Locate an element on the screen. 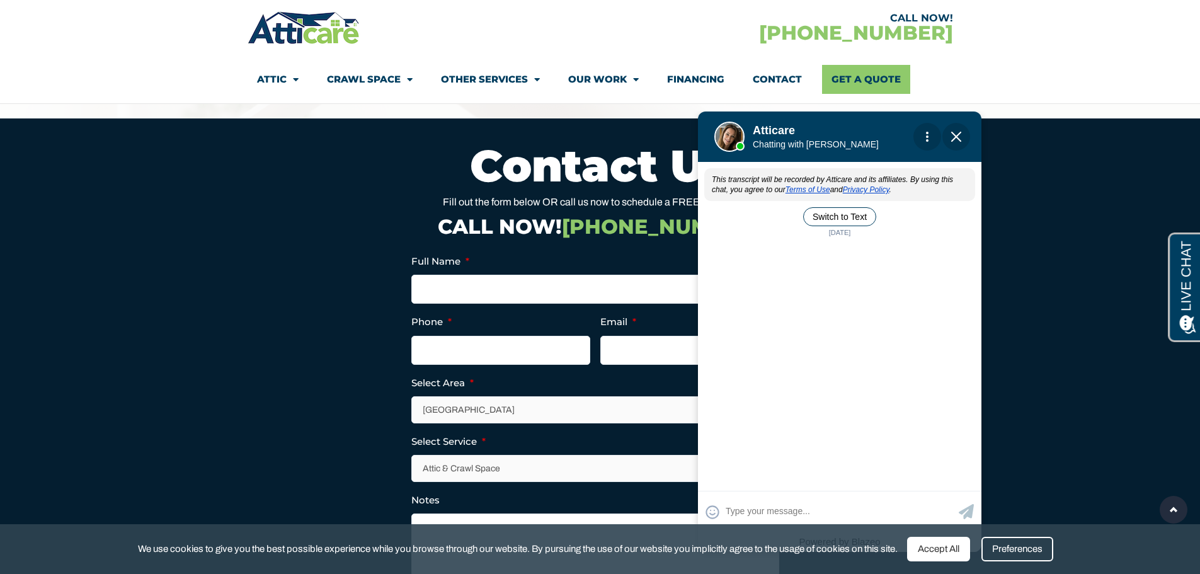  div: Move is located at coordinates (140, 26).